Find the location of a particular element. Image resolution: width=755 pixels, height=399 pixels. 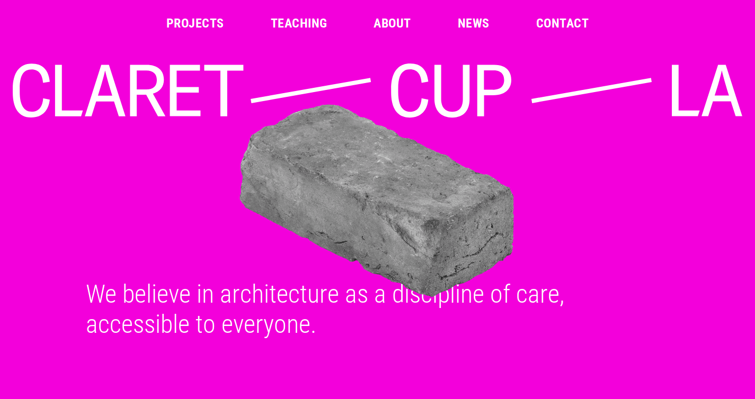

a: Teaching is located at coordinates (299, 23).